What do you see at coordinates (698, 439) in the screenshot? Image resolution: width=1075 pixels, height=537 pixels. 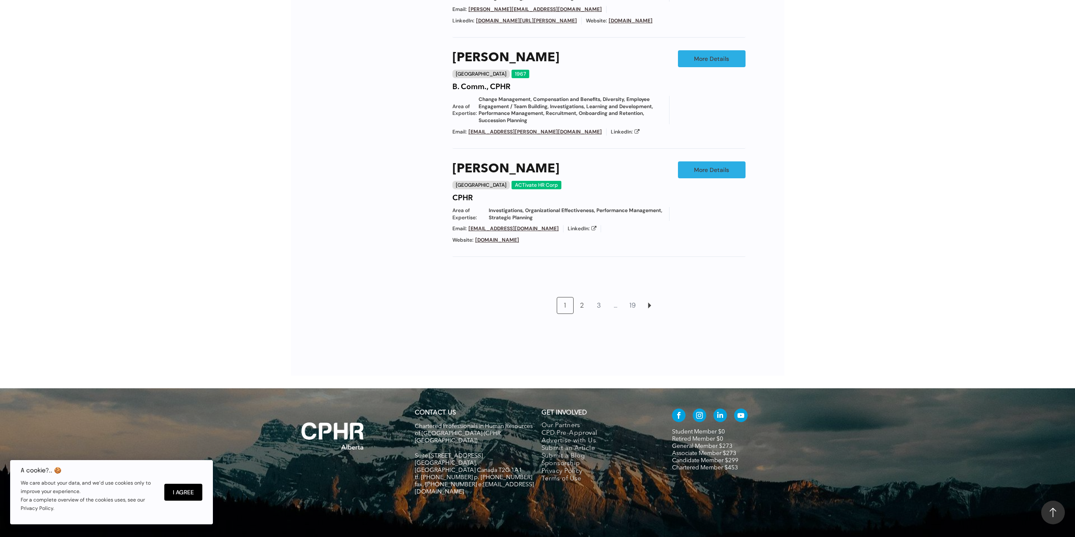 I see `a: Retired Member $0` at bounding box center [698, 439].